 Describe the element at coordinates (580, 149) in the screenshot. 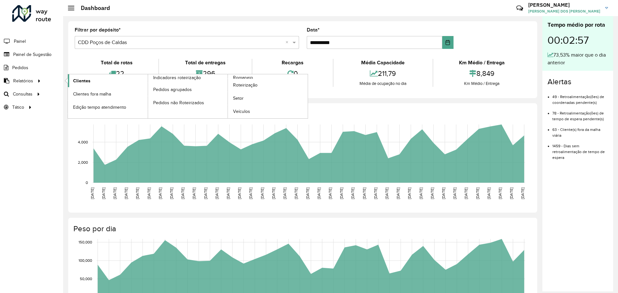

I see `li: 1459 - Dias sem retroalimentação de tempo de espera` at that location.